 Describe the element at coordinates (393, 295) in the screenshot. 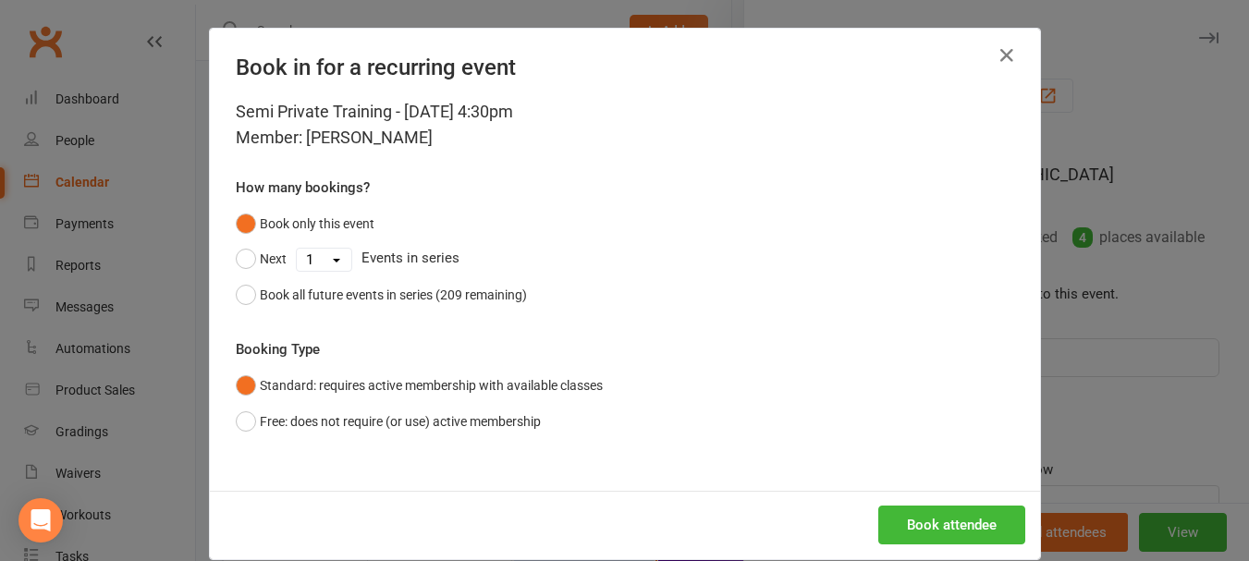

I see `div: Book all future events in series (209 remaining)` at that location.